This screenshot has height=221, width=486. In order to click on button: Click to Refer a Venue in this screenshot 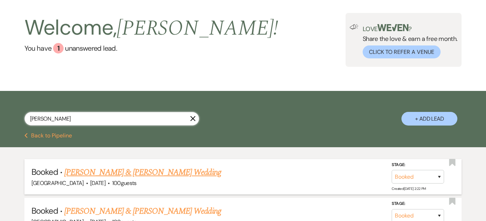, I will do `click(401, 52)`.